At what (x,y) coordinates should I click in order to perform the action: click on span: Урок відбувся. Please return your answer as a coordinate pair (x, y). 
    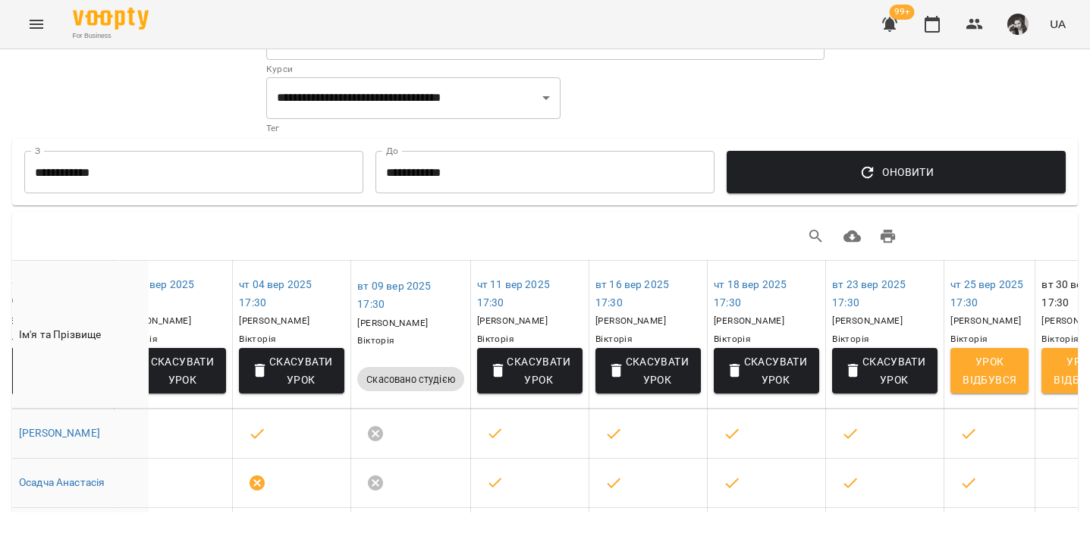
    Looking at the image, I should click on (989, 371).